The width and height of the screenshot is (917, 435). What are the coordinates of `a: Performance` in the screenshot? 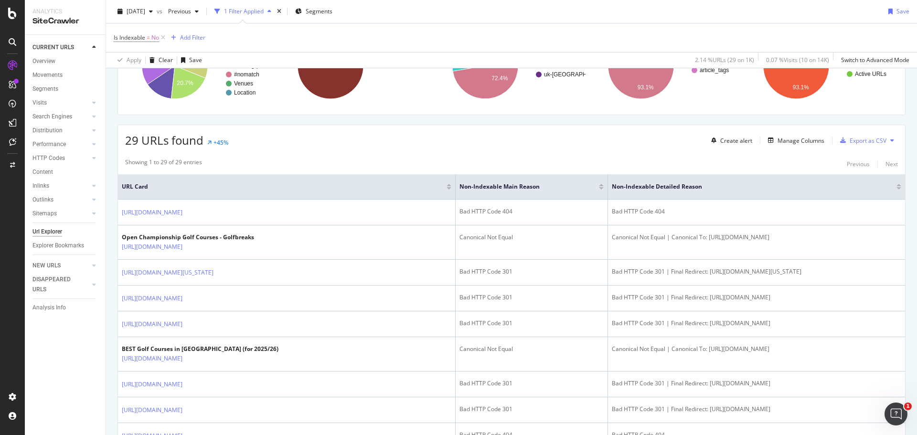 It's located at (61, 144).